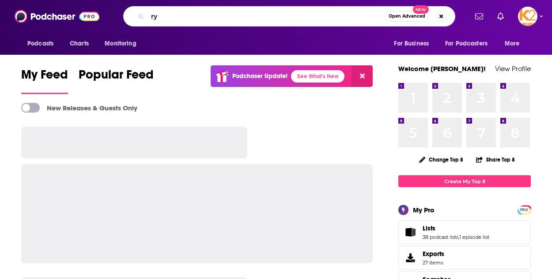 The image size is (552, 279). Describe the element at coordinates (406, 16) in the screenshot. I see `span: Open Advanced` at that location.